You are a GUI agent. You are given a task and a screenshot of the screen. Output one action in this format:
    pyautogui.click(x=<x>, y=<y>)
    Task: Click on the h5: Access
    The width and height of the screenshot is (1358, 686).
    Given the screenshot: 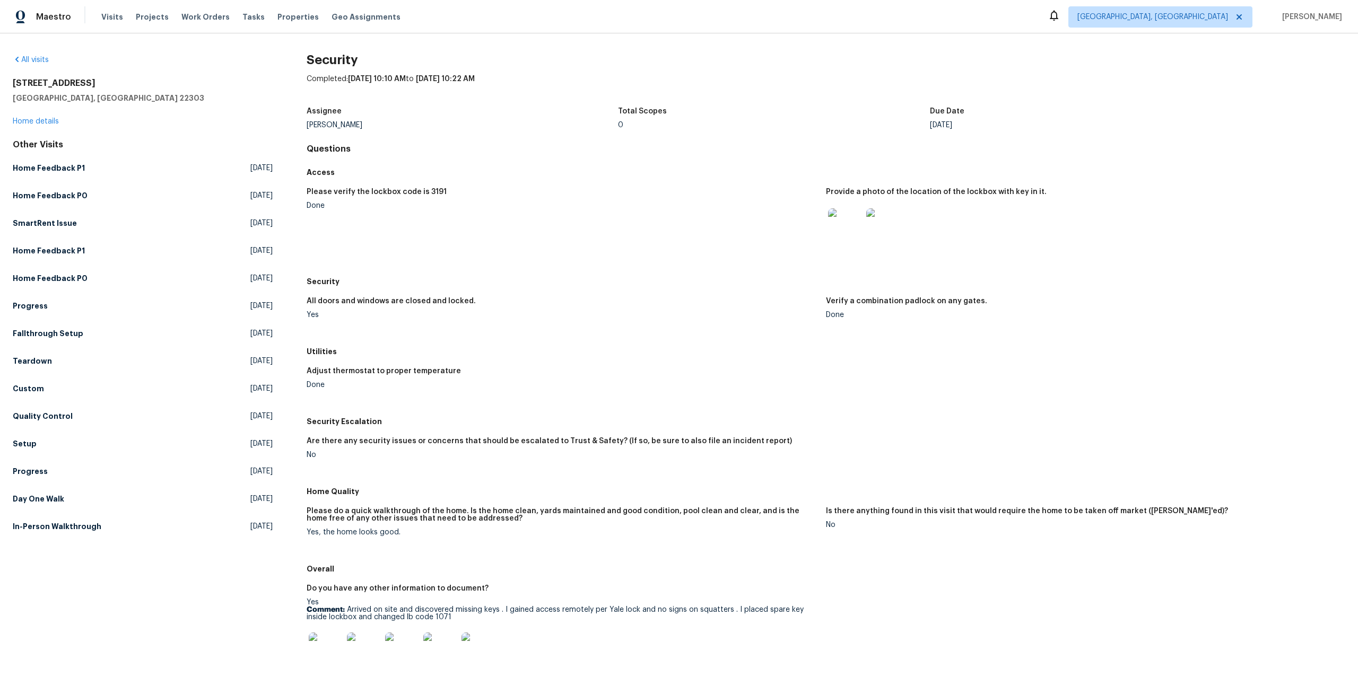 What is the action you would take?
    pyautogui.click(x=826, y=172)
    